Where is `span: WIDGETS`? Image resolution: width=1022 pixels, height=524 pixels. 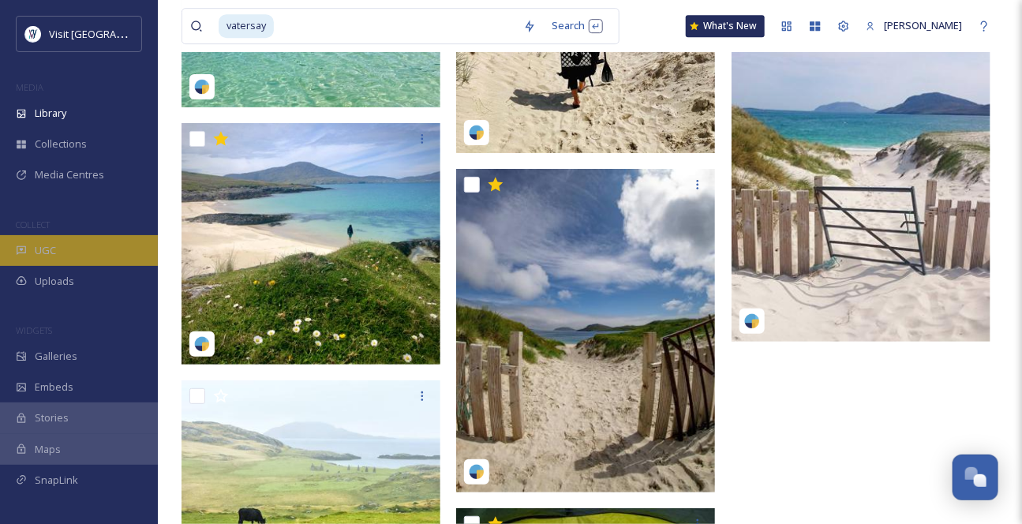
span: WIDGETS is located at coordinates (34, 330).